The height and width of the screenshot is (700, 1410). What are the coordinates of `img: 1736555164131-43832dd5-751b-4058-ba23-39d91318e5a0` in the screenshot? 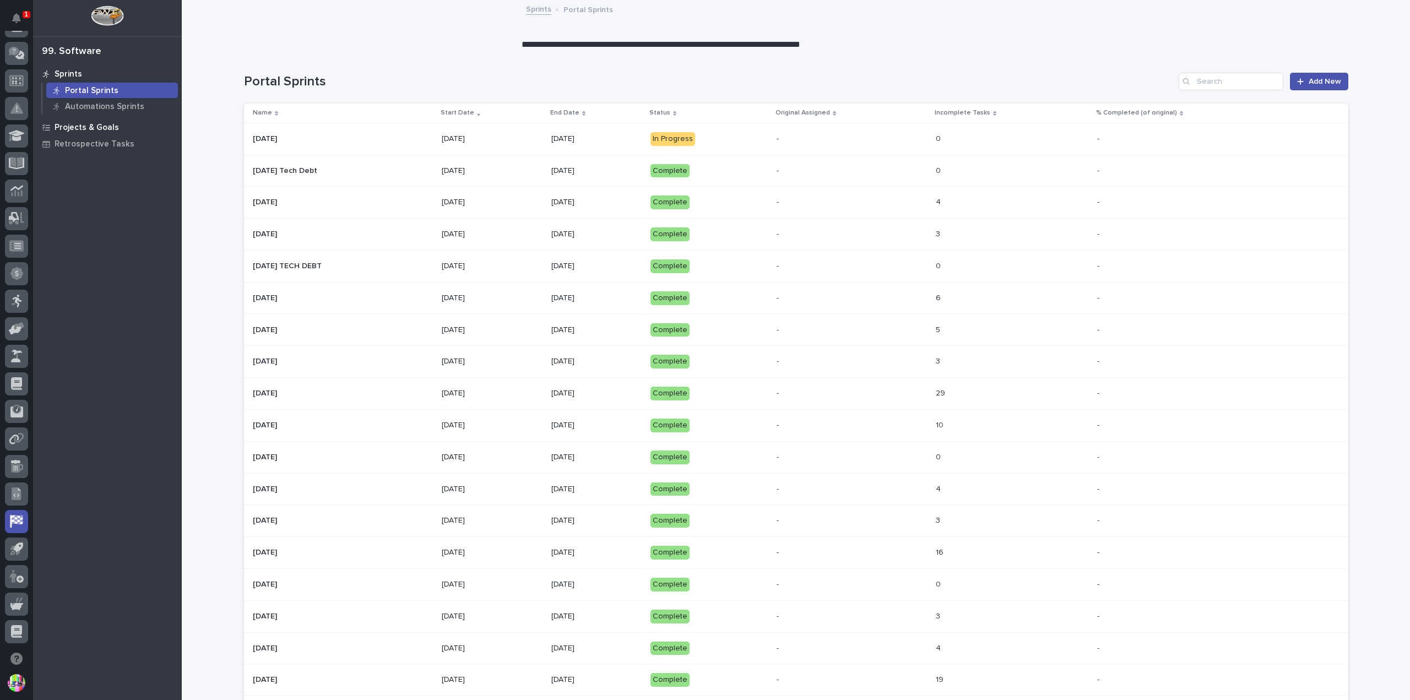 It's located at (26, 193).